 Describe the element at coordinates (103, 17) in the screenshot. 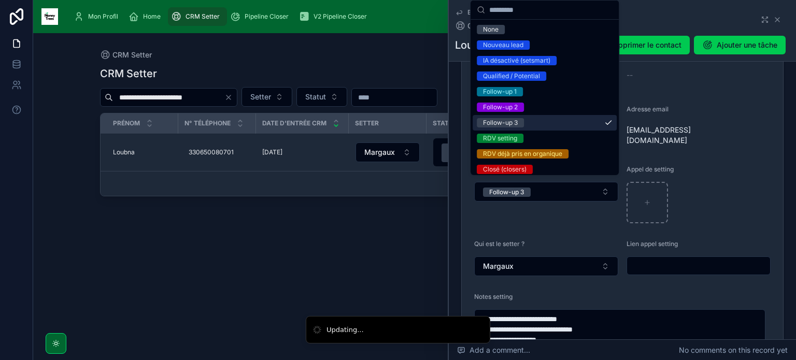

I see `span: Mon Profil` at that location.